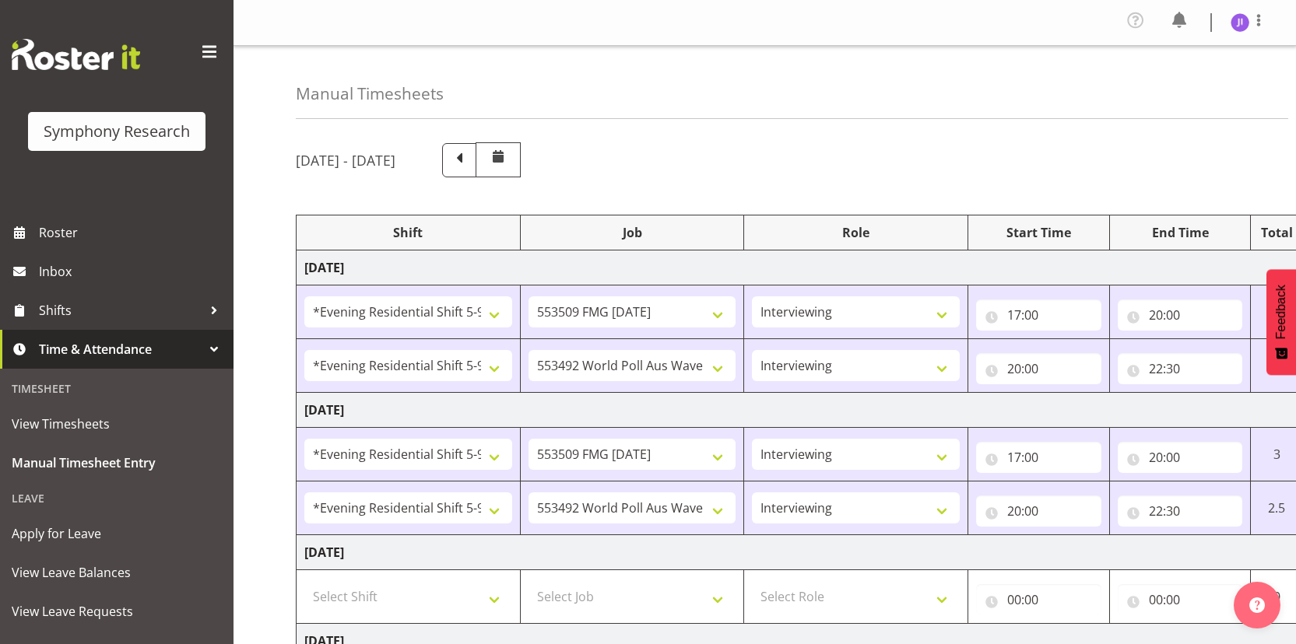 This screenshot has height=644, width=1296. What do you see at coordinates (121, 311) in the screenshot?
I see `span: Shifts` at bounding box center [121, 311].